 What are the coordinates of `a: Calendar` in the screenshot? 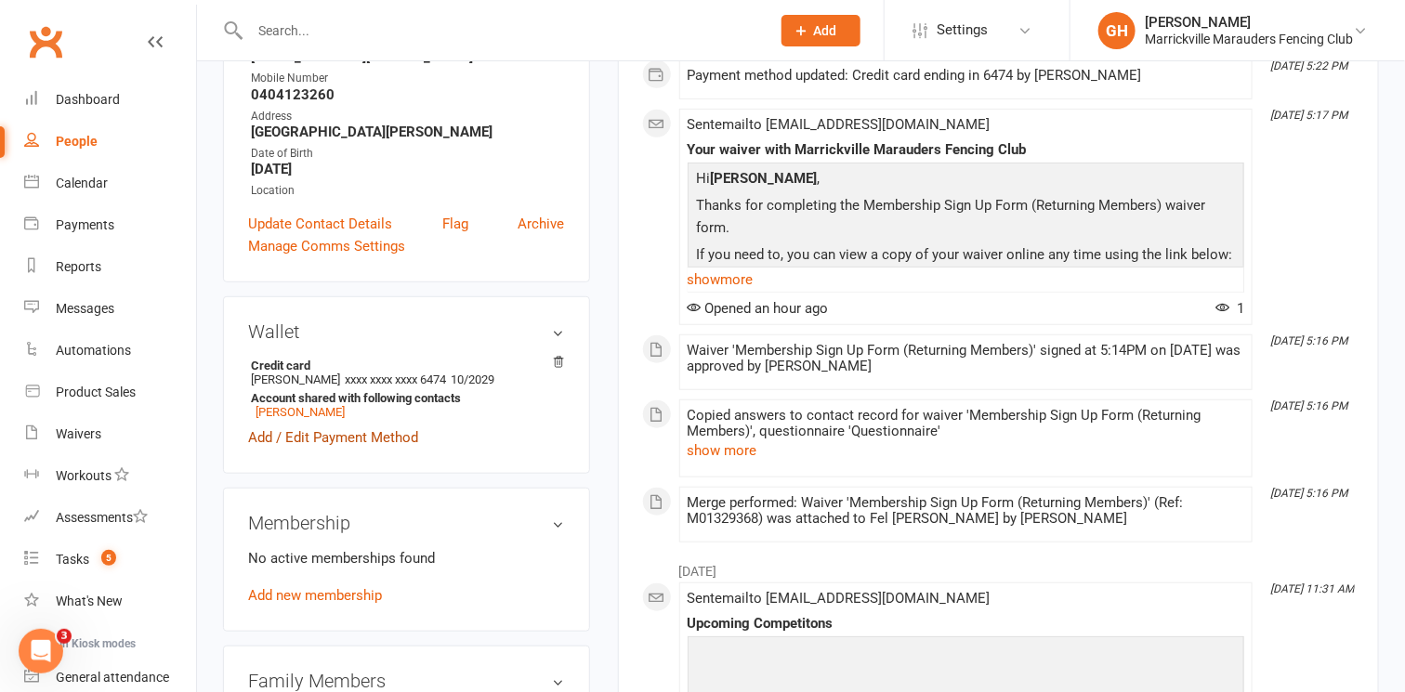 It's located at (110, 183).